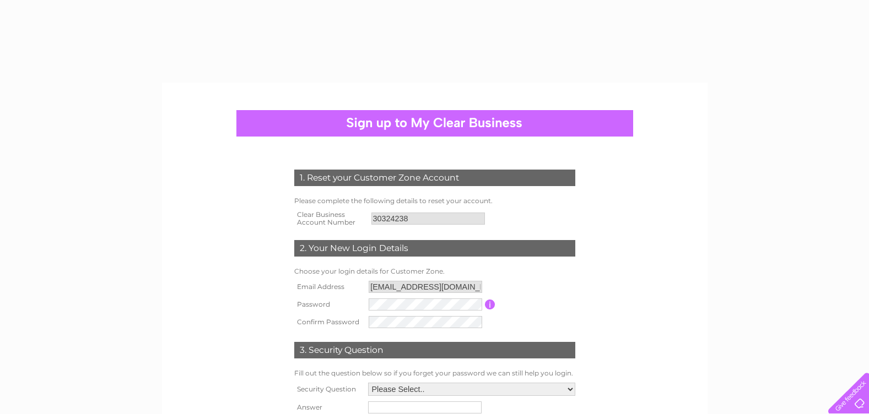 Image resolution: width=869 pixels, height=414 pixels. Describe the element at coordinates (435, 178) in the screenshot. I see `div: 1. Reset your Customer Zone Account` at that location.